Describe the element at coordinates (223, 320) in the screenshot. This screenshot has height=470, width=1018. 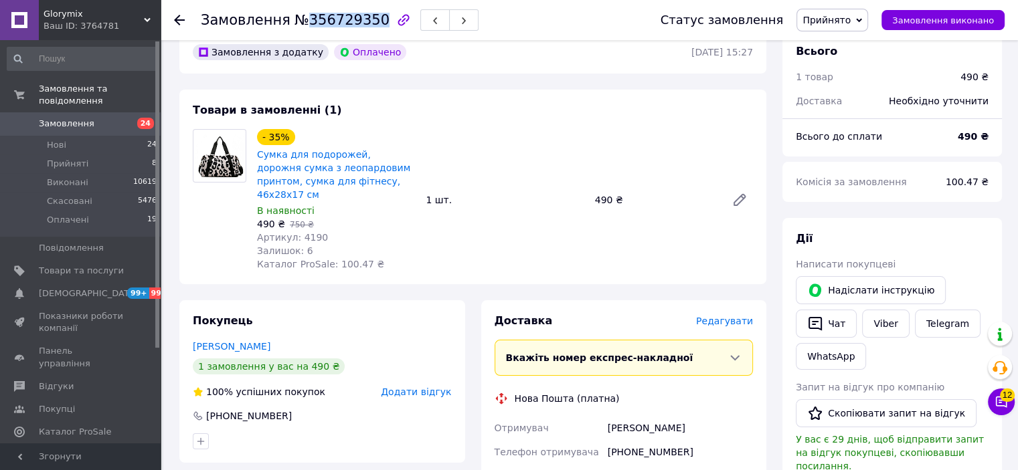
I see `span: Покупець` at that location.